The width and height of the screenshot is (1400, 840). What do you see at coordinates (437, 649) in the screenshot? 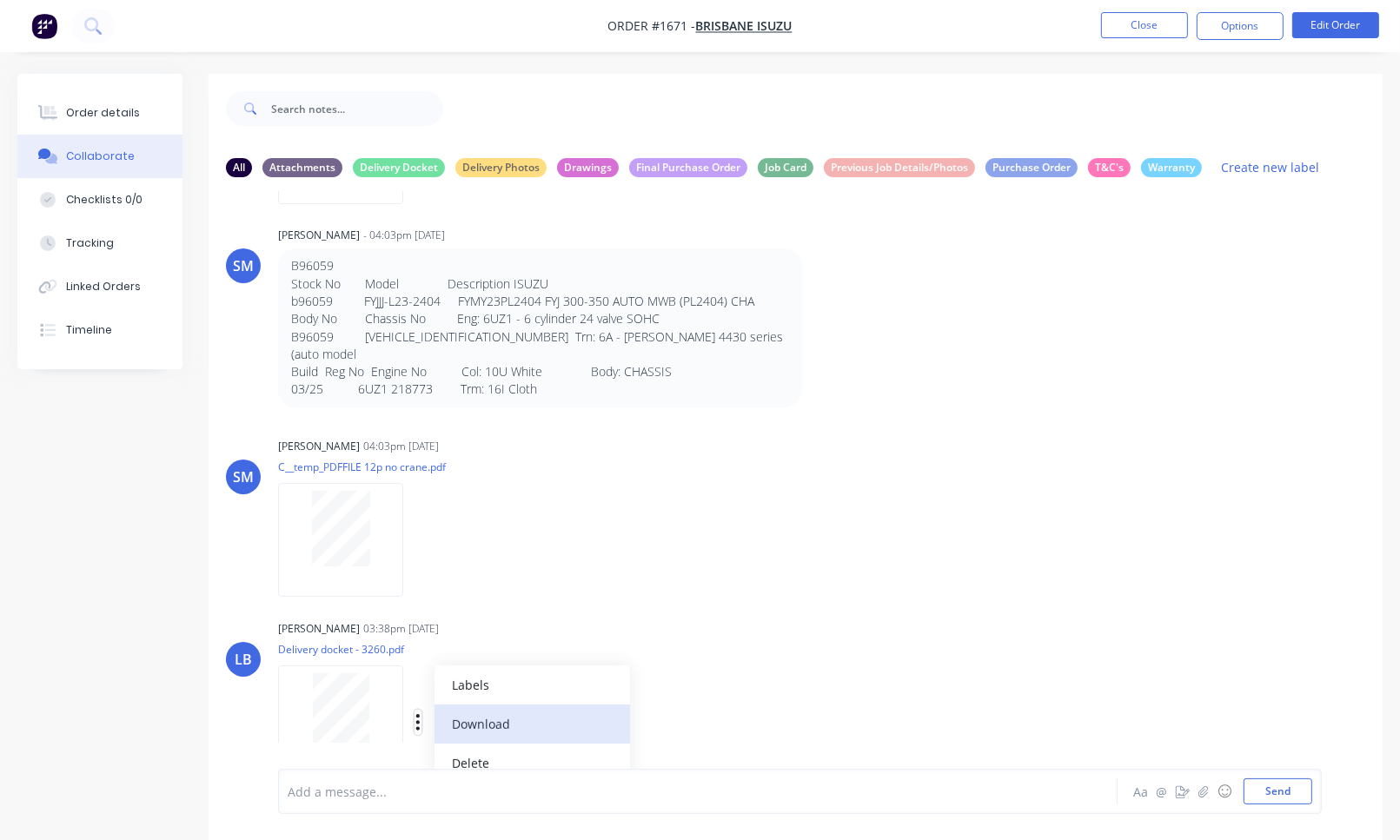
I see `p: Delivery docket - 3260.pdf` at bounding box center [437, 649].